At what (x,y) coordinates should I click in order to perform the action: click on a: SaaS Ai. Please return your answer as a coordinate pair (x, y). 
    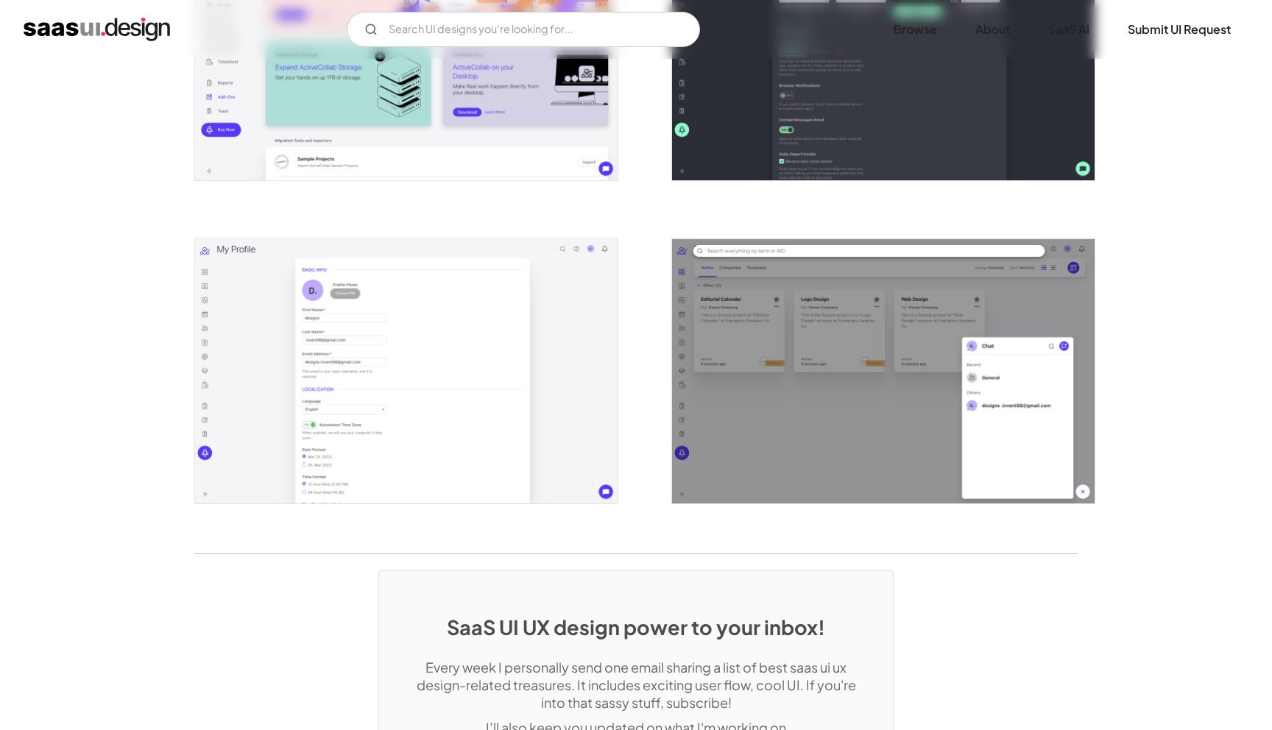
    Looking at the image, I should click on (1068, 29).